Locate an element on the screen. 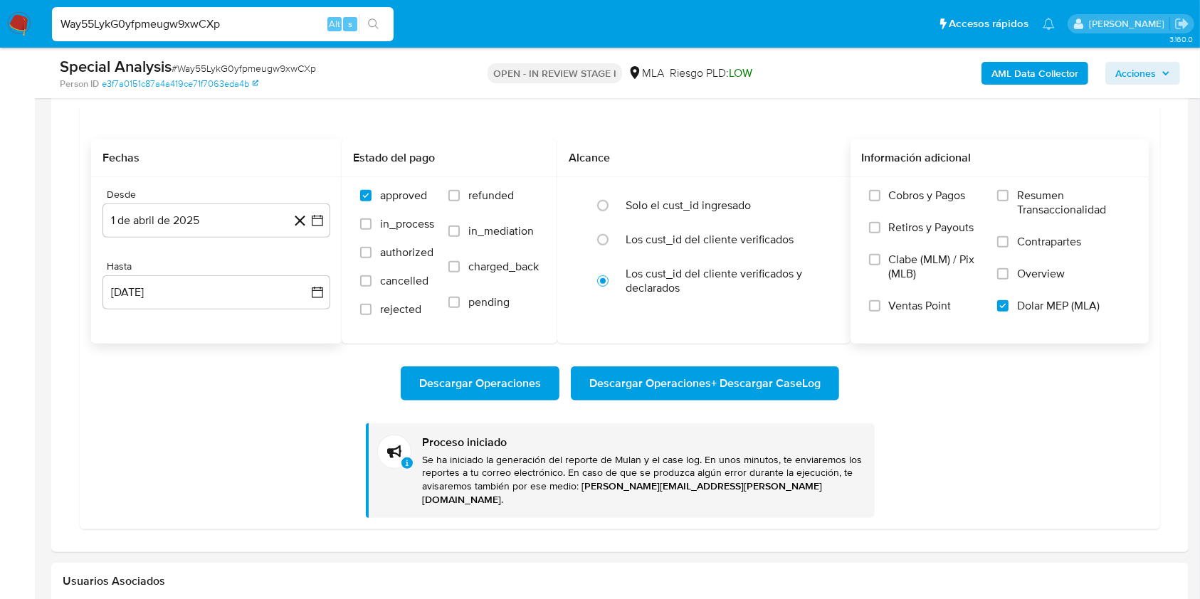  button: search-icon is located at coordinates (373, 24).